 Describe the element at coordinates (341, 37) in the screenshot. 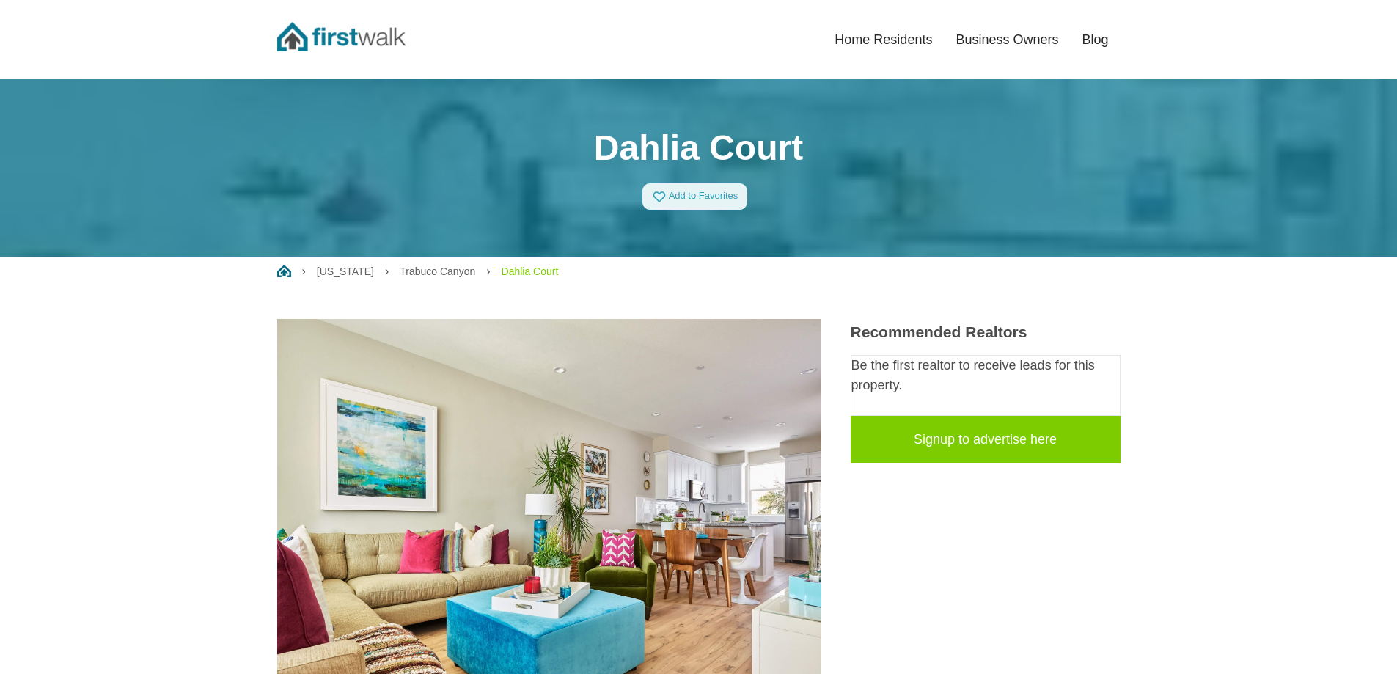

I see `img: FirstWalk` at that location.